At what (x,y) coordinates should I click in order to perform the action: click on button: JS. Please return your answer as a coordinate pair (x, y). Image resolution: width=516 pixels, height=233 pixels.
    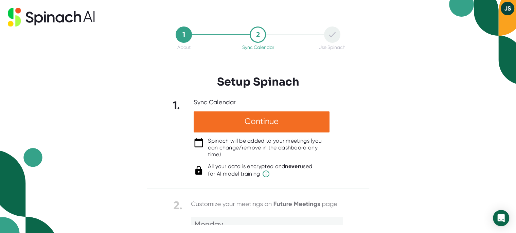
    Looking at the image, I should click on (508, 8).